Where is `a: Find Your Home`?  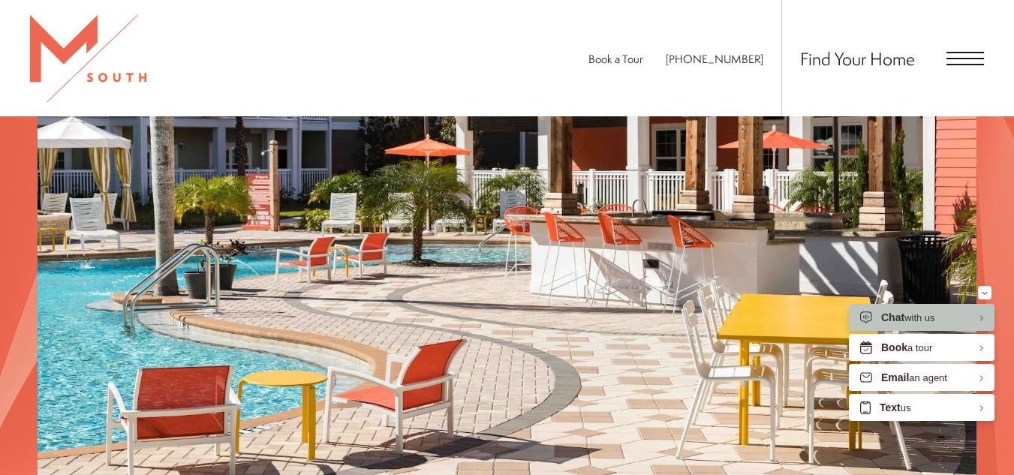
a: Find Your Home is located at coordinates (857, 59).